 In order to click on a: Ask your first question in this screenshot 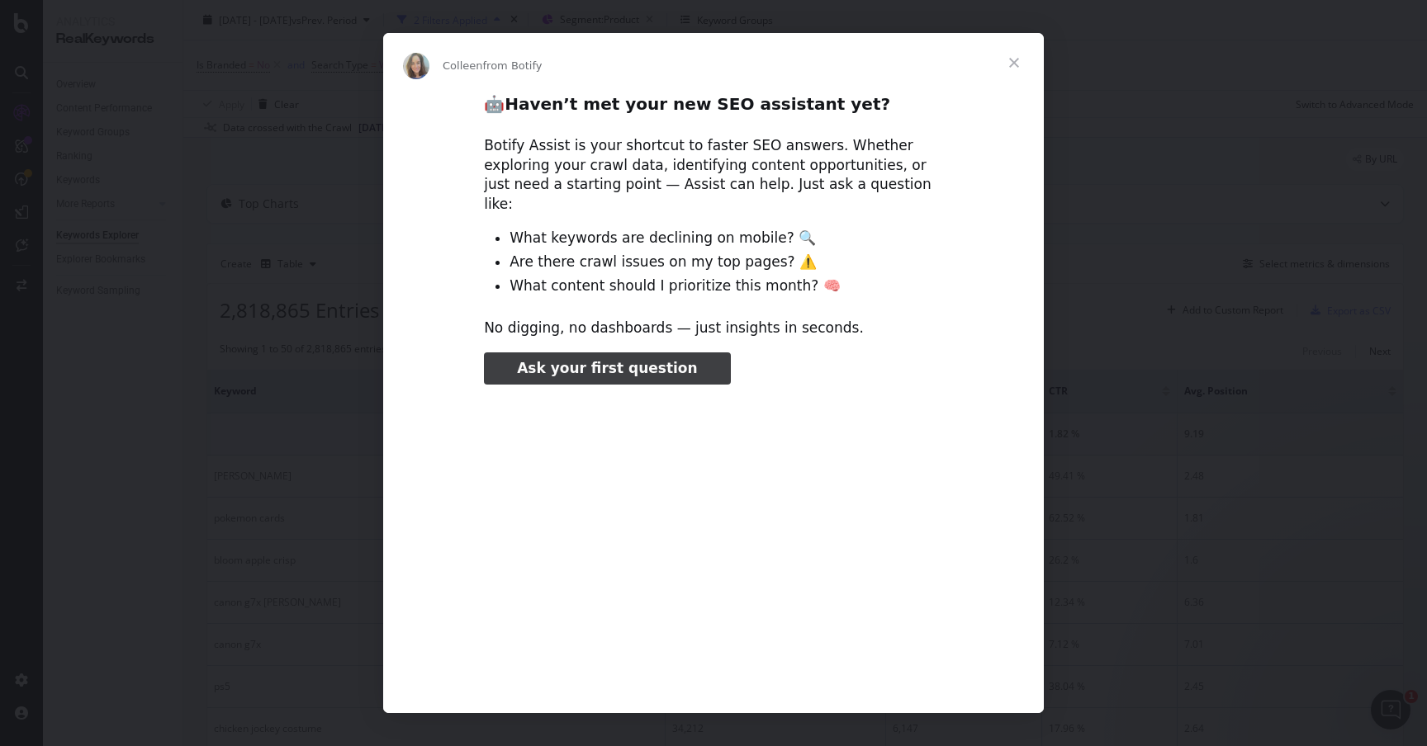, I will do `click(607, 369)`.